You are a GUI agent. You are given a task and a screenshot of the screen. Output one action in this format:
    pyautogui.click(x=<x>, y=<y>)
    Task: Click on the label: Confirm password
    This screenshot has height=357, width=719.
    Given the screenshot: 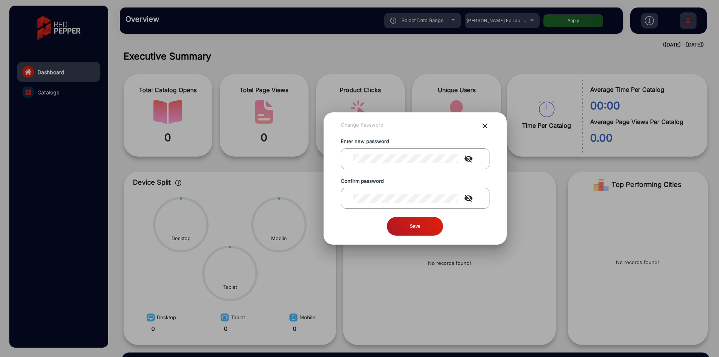 What is the action you would take?
    pyautogui.click(x=415, y=181)
    